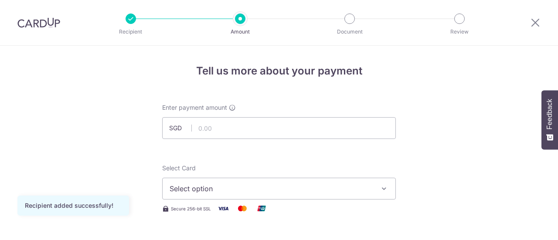  What do you see at coordinates (242, 208) in the screenshot?
I see `img: Mastercard` at bounding box center [242, 208].